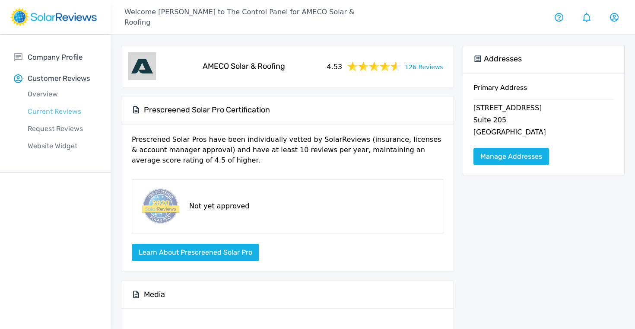 The image size is (635, 329). Describe the element at coordinates (62, 146) in the screenshot. I see `a: Website Widget` at that location.